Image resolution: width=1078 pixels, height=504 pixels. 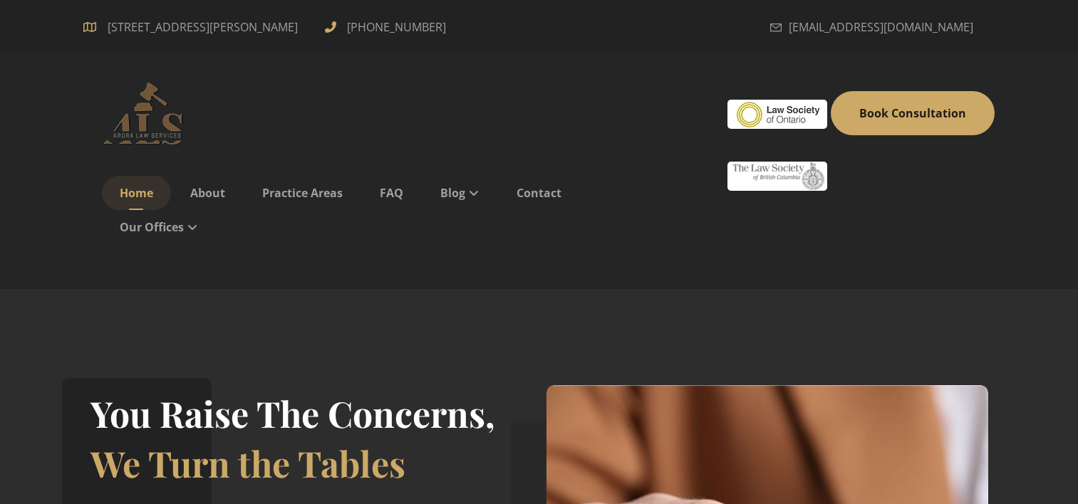 What do you see at coordinates (913, 113) in the screenshot?
I see `a: Book Consultation` at bounding box center [913, 113].